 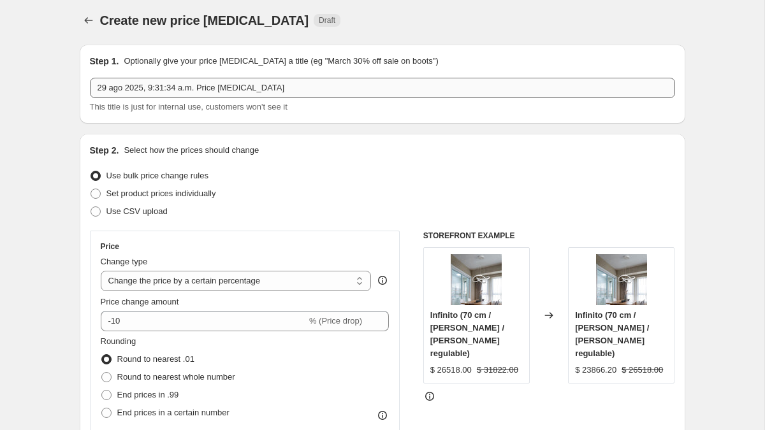 What do you see at coordinates (191, 150) in the screenshot?
I see `p: Select how the prices should change` at bounding box center [191, 150].